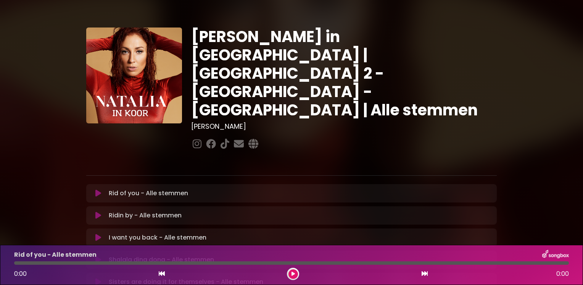 The width and height of the screenshot is (583, 285). I want to click on img: YTVS25JmS9CLUqXqkEhs, so click(134, 75).